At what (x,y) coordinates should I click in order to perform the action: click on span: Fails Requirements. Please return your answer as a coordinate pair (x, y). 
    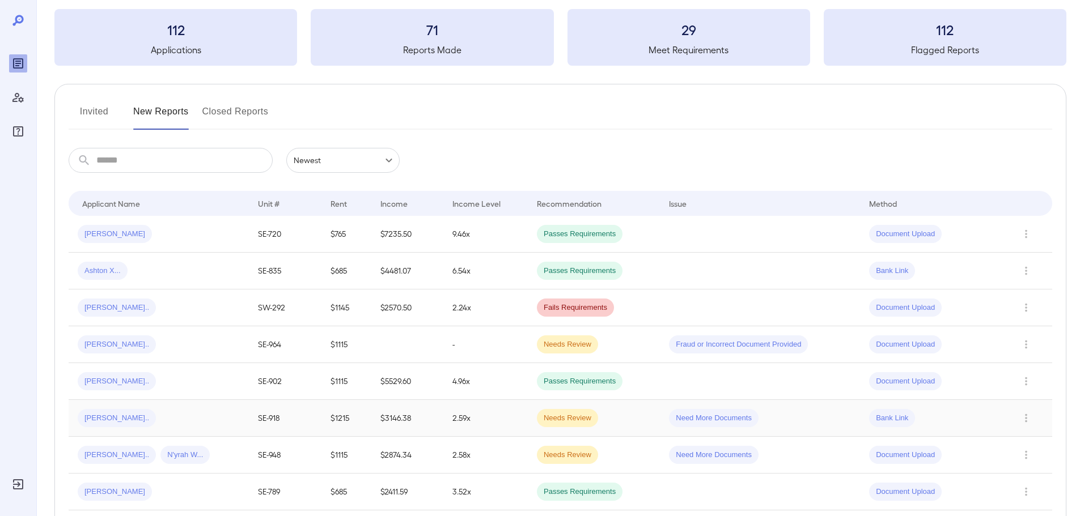
    Looking at the image, I should click on (575, 308).